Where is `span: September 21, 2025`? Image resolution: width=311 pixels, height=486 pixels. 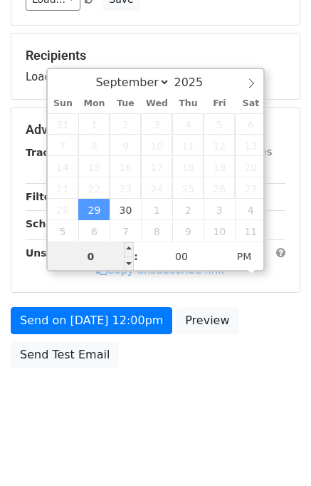 span: September 21, 2025 is located at coordinates (63, 188).